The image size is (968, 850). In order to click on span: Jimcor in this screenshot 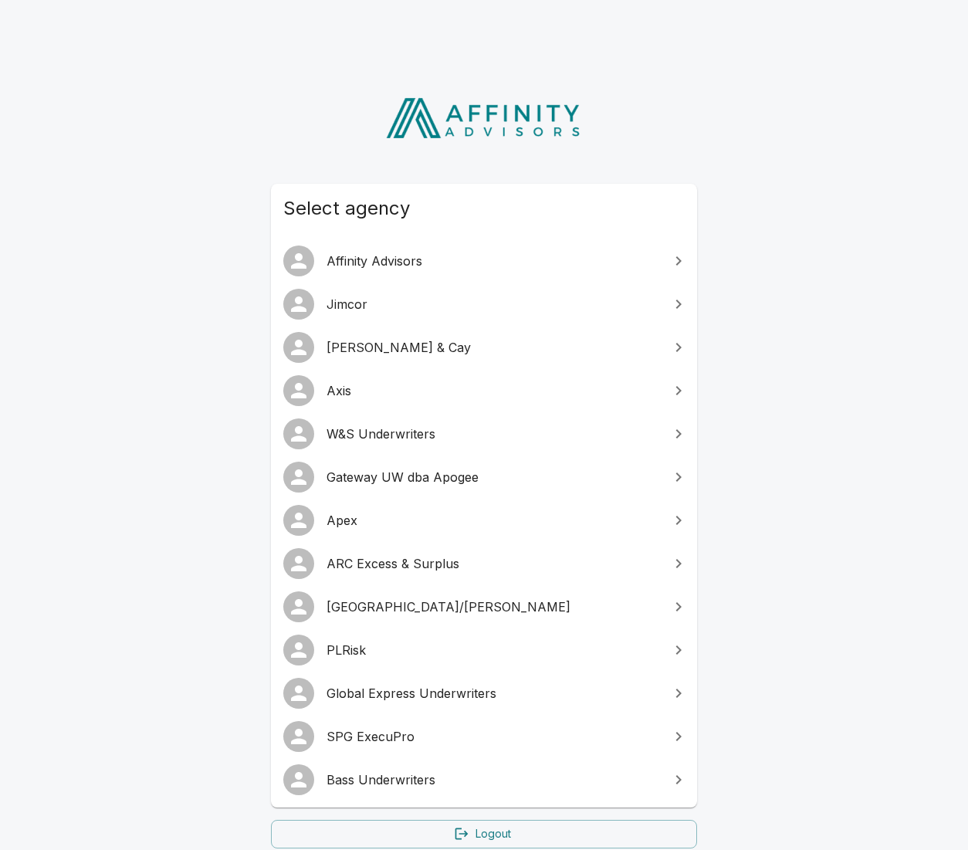, I will do `click(493, 304)`.